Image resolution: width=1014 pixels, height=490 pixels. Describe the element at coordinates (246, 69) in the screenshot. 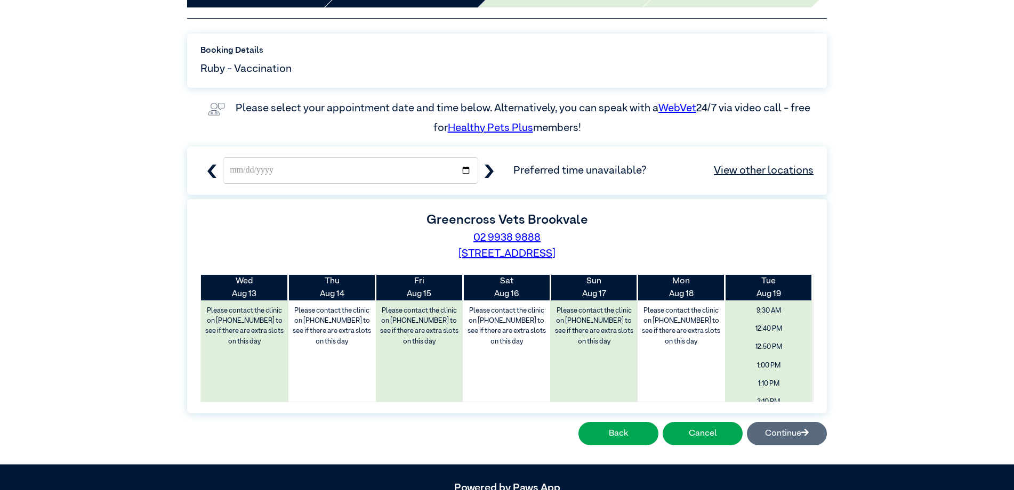

I see `span: Ruby - Vaccination` at that location.